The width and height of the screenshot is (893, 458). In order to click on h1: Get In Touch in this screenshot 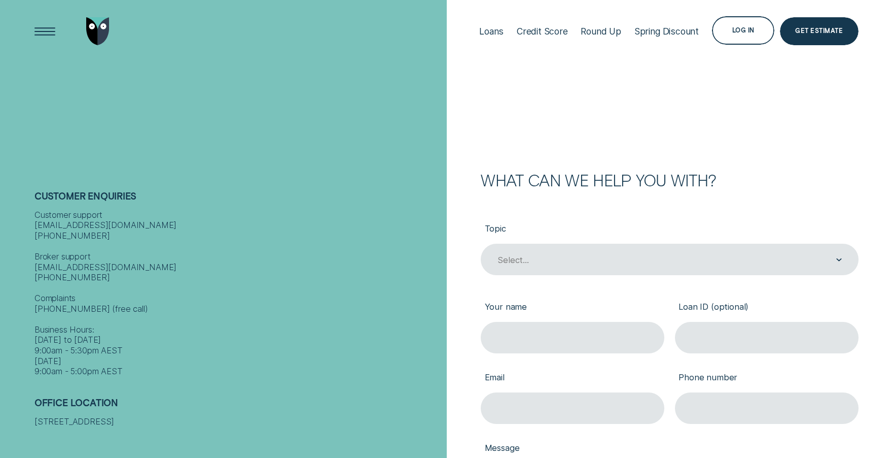, I will do `click(238, 116)`.